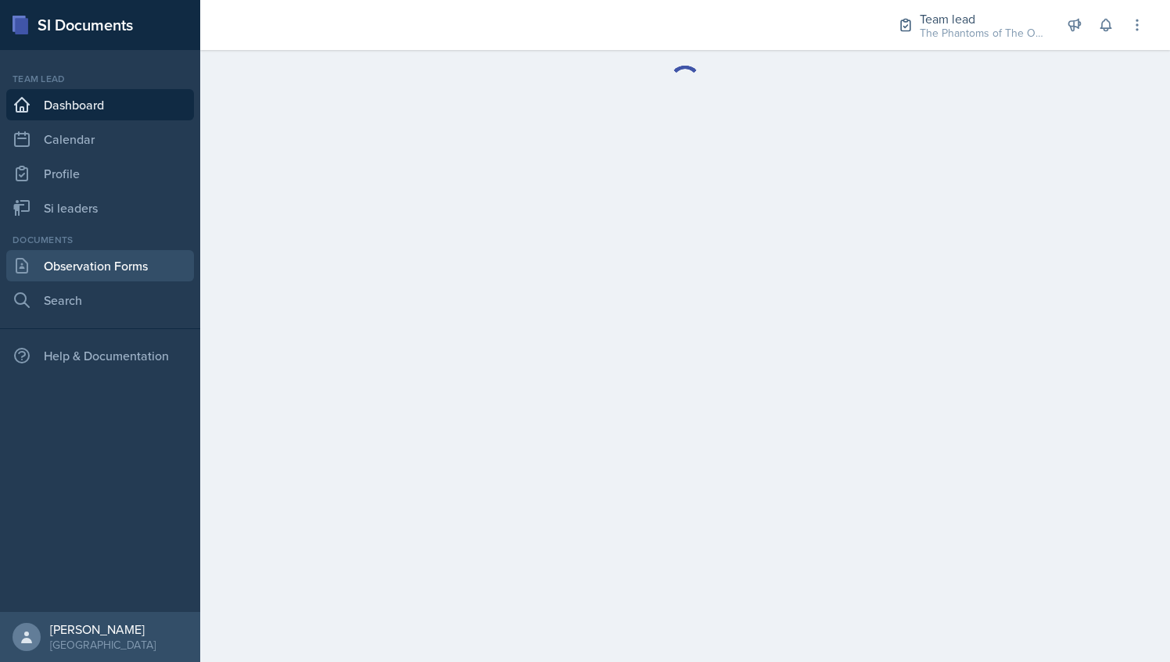 The width and height of the screenshot is (1170, 662). I want to click on a: Si leaders, so click(100, 208).